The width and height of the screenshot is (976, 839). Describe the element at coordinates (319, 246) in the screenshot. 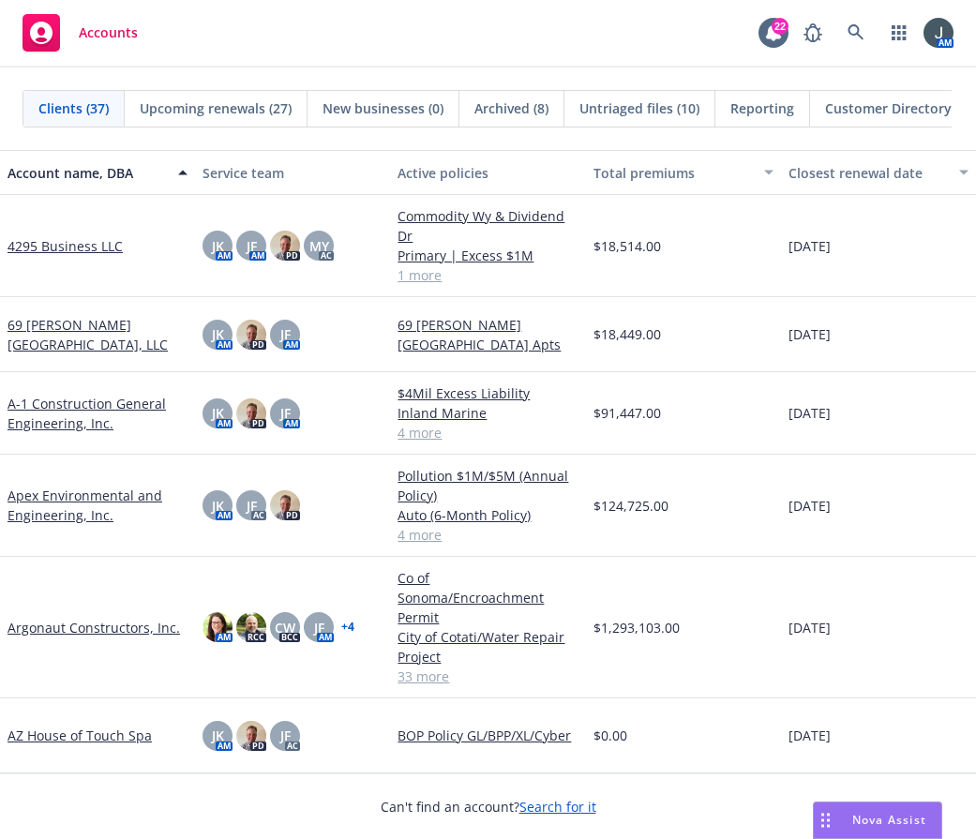

I see `span: MY` at that location.